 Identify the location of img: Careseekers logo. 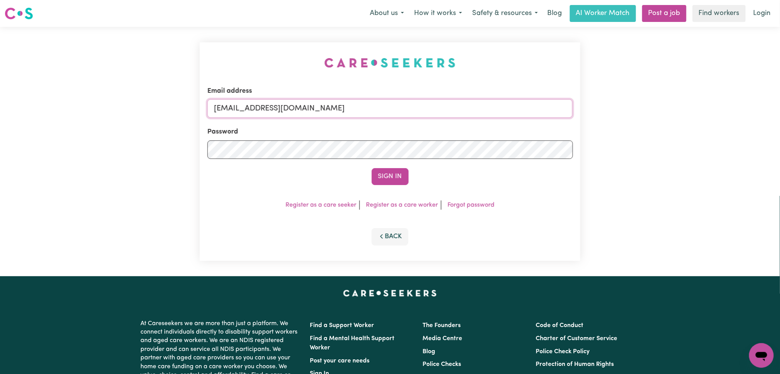
(19, 13).